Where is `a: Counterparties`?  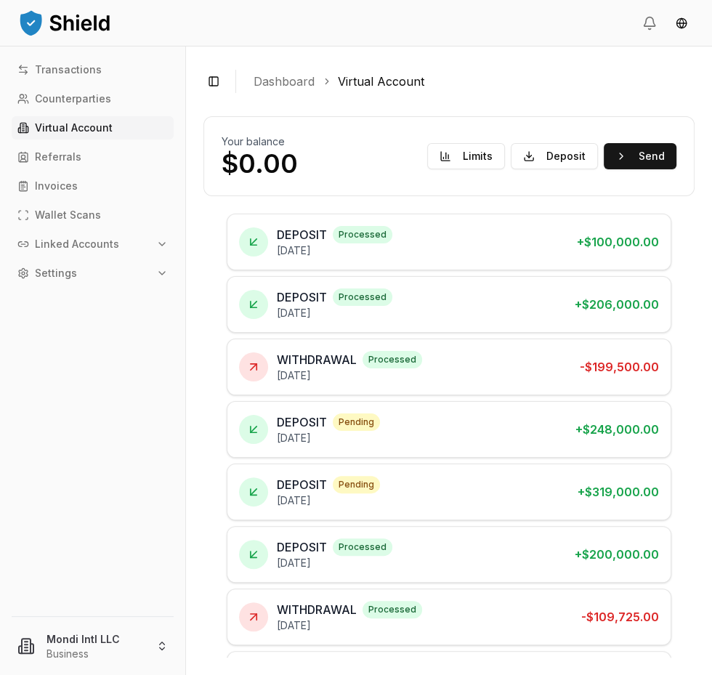
a: Counterparties is located at coordinates (92, 99).